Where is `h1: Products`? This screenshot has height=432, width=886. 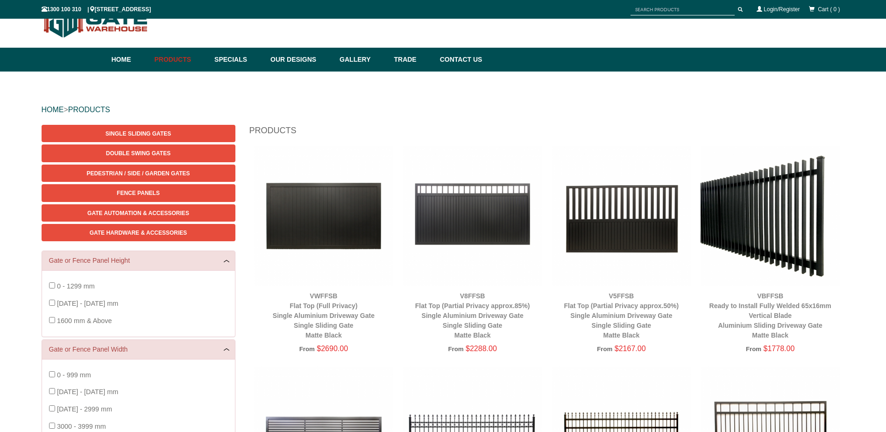 h1: Products is located at coordinates (547, 133).